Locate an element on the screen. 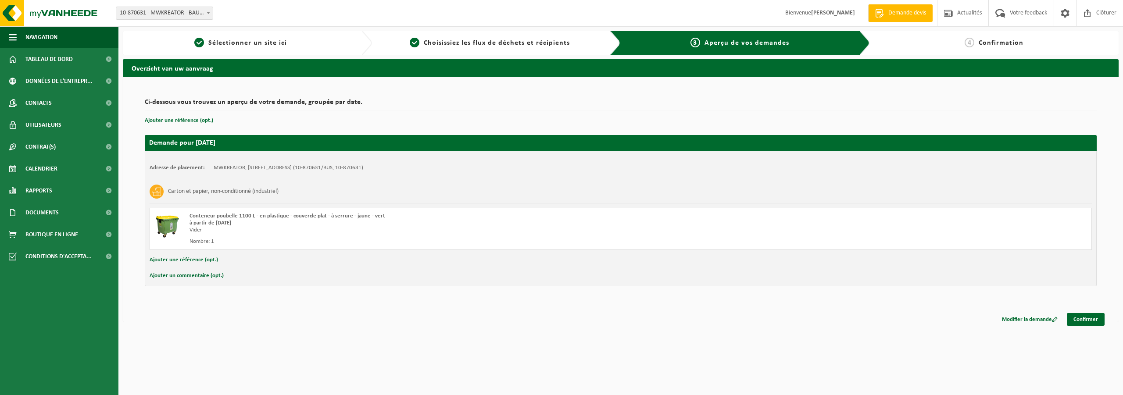  span: 1 is located at coordinates (199, 43).